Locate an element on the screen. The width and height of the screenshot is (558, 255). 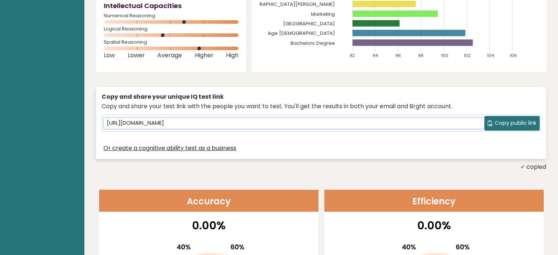
a: Or create a cognitive ability test as a business is located at coordinates (170, 148).